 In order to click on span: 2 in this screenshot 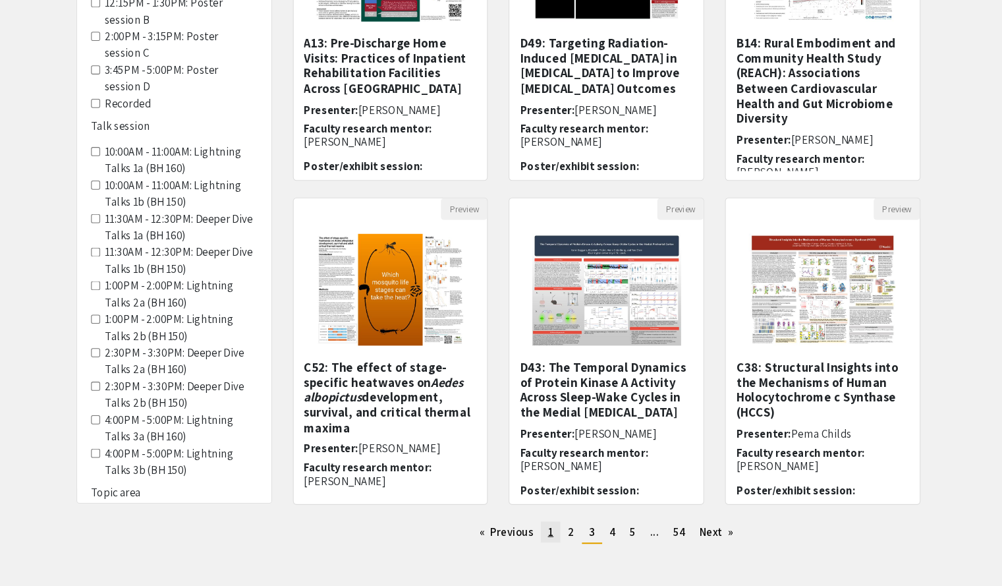, I will do `click(569, 501)`.